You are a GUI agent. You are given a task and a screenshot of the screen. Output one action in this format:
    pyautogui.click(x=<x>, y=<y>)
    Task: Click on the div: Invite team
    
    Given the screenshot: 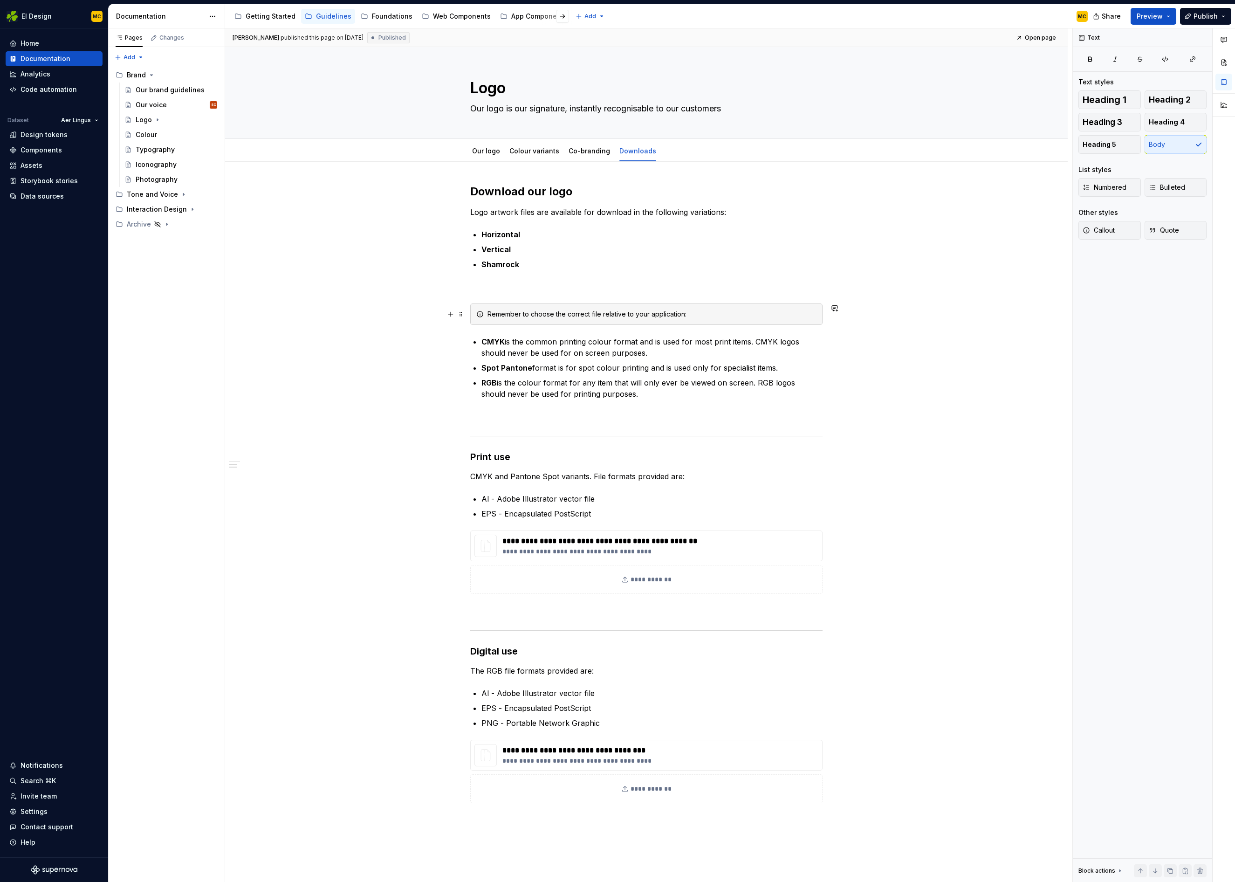 What is the action you would take?
    pyautogui.click(x=39, y=796)
    